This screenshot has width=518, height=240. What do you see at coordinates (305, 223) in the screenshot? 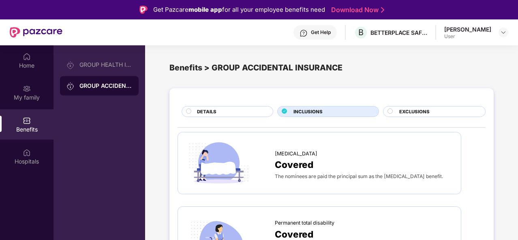
I see `span: Permanent total disability` at bounding box center [305, 223].